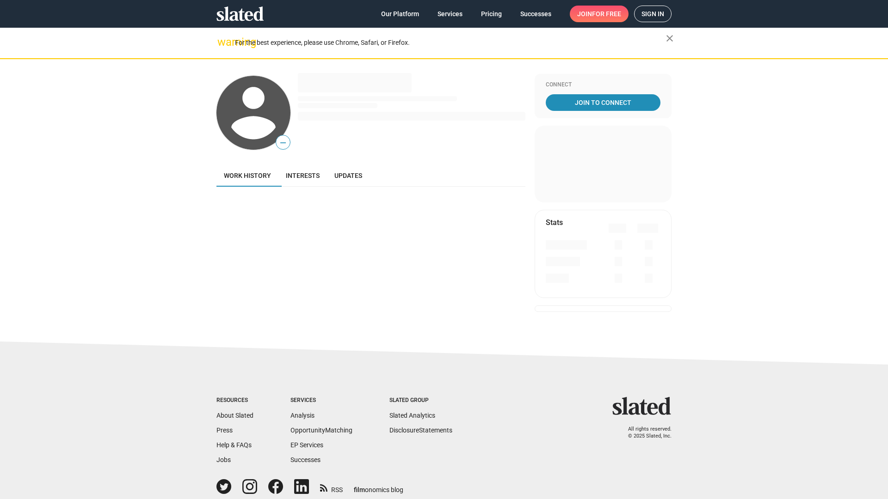 The image size is (888, 499). Describe the element at coordinates (235, 401) in the screenshot. I see `div: Resources` at that location.